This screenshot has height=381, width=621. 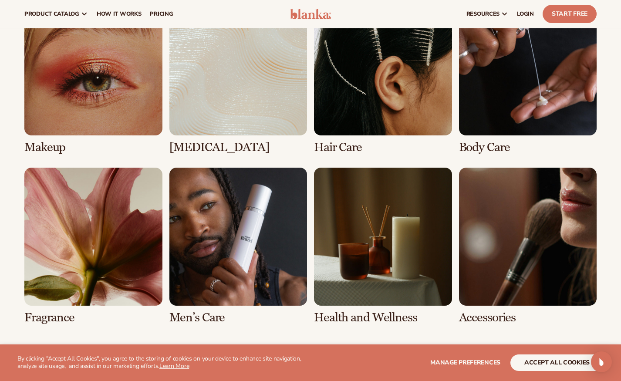 I want to click on h3: Body Care, so click(x=527, y=147).